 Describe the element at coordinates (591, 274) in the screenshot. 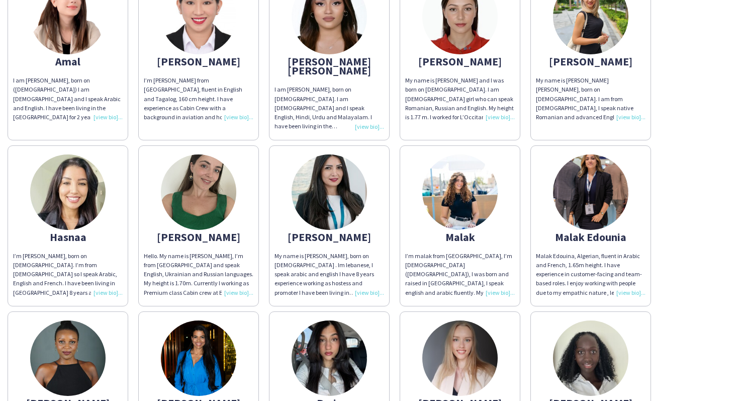

I see `div: Malak Edouina, Algerian, fluent in Arabic and French, 1.65m height. I have experience in customer...` at that location.